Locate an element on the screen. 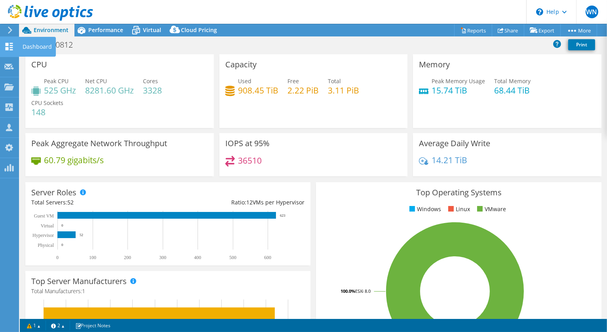  div: Ratio: VMs per Hypervisor is located at coordinates (236, 202).